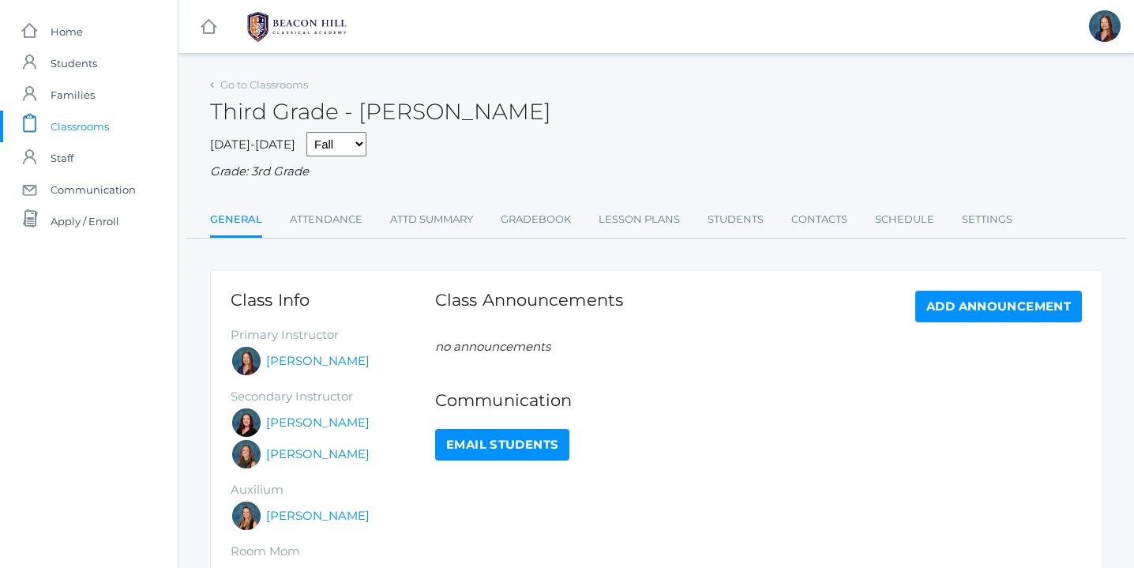 The width and height of the screenshot is (1134, 568). What do you see at coordinates (999, 307) in the screenshot?
I see `a: Add Announcement` at bounding box center [999, 307].